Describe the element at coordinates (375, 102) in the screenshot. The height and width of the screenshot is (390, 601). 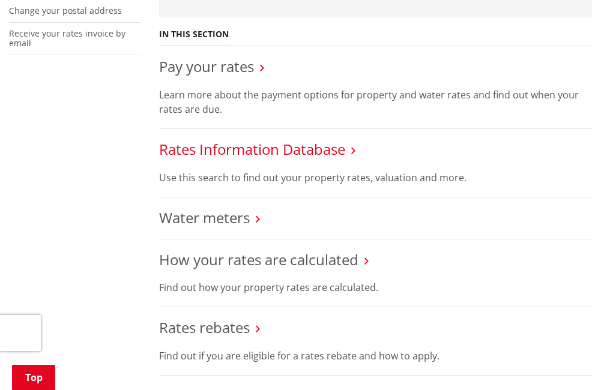
I see `p: Learn more about the payment options for property and water rates and find out when your rates ar...` at that location.